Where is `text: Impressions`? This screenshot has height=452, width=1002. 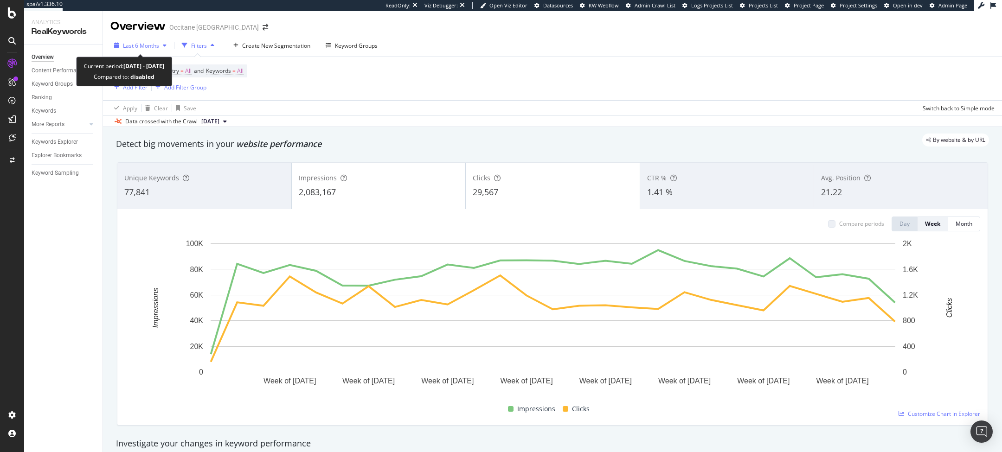 text: Impressions is located at coordinates (155, 308).